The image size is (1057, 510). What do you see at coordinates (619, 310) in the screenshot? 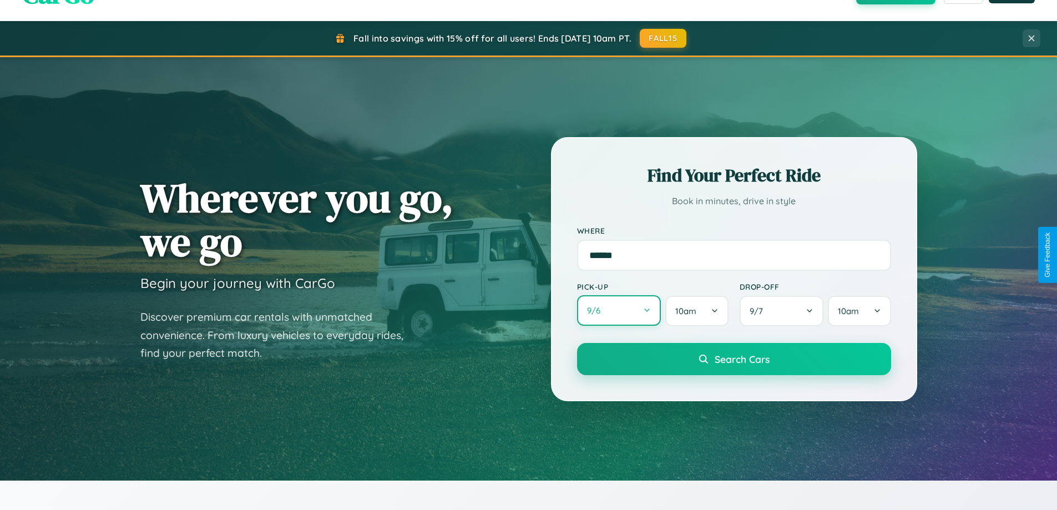
I see `button: 9/6` at bounding box center [619, 310].